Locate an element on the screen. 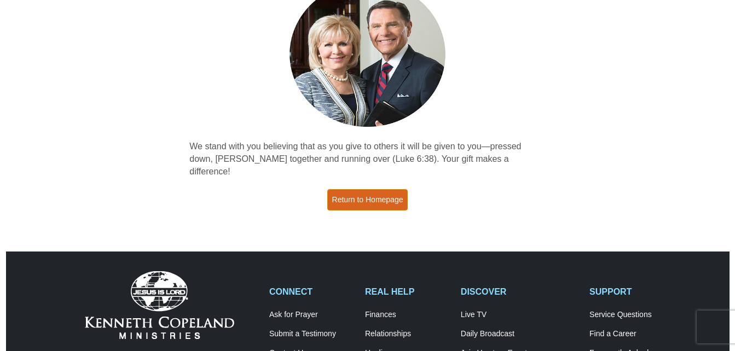 This screenshot has height=351, width=735. a: Finances is located at coordinates (407, 315).